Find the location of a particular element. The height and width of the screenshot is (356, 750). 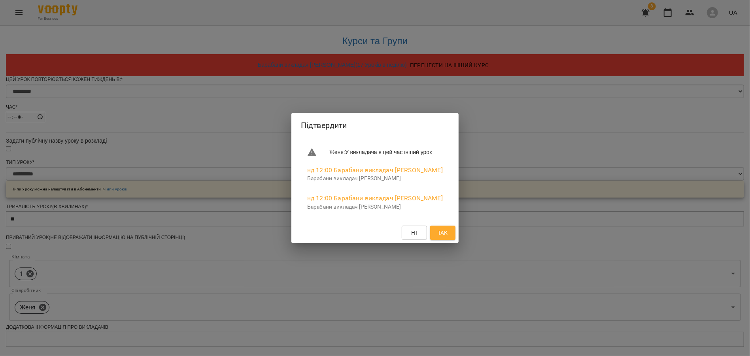

button: Так is located at coordinates (443, 233).